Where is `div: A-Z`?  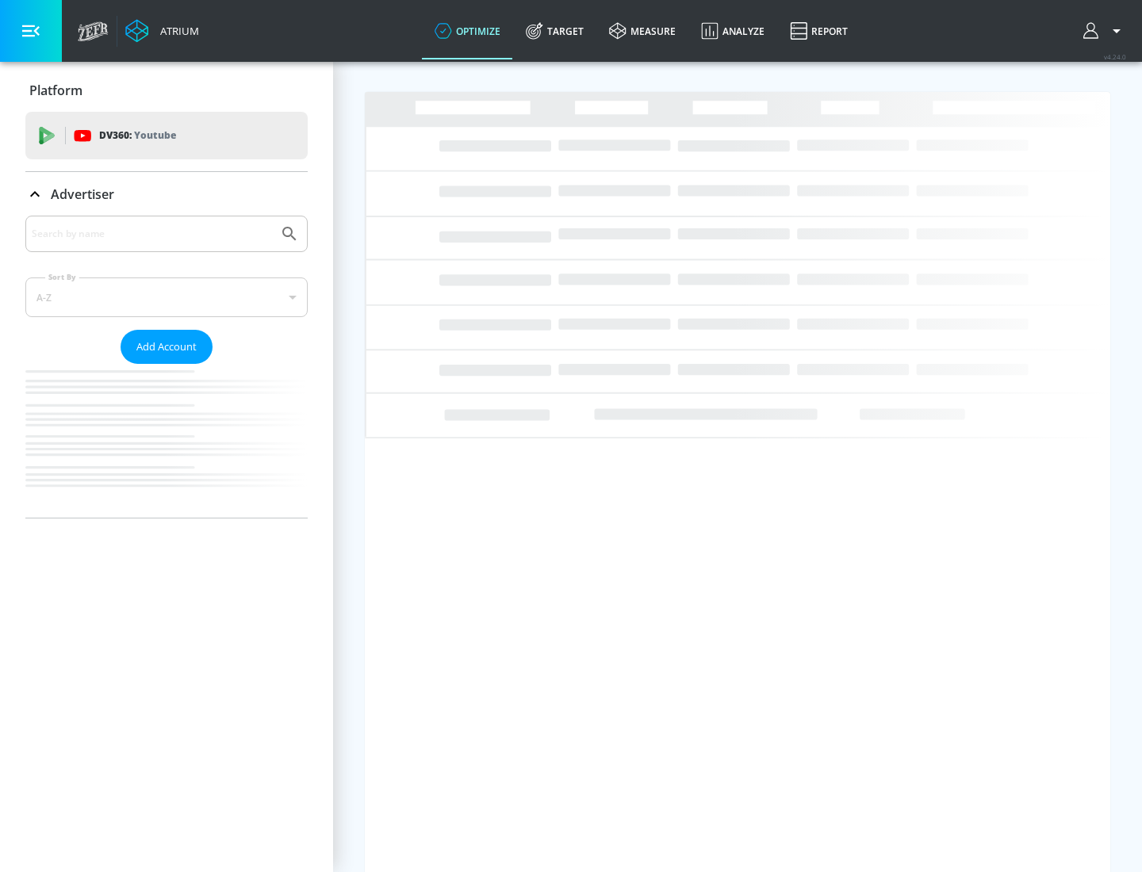
div: A-Z is located at coordinates (167, 297).